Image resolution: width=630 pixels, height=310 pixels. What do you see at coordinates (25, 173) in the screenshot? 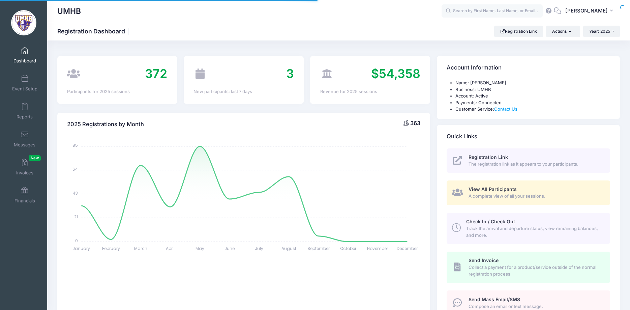
I see `span: Invoices` at bounding box center [25, 173].